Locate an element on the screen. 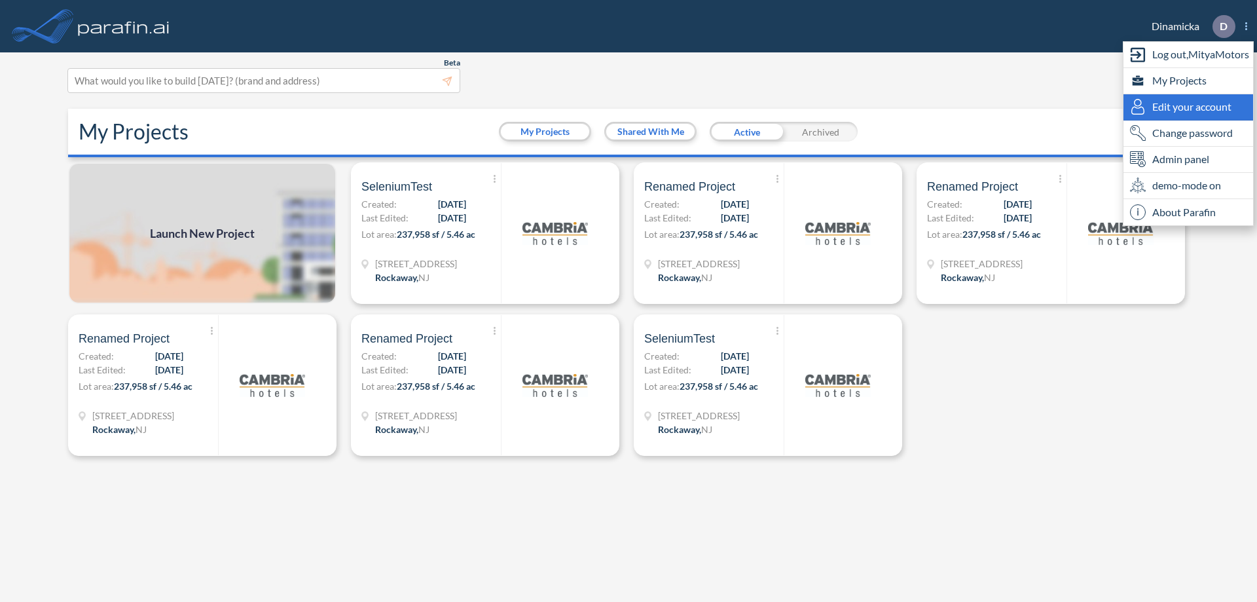 The width and height of the screenshot is (1257, 602). h2: My Projects is located at coordinates (134, 132).